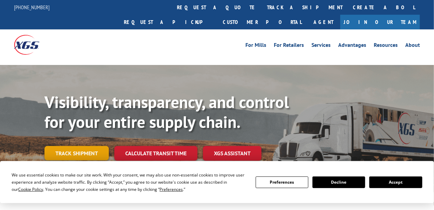 The width and height of the screenshot is (434, 210). I want to click on button: Accept, so click(396, 183).